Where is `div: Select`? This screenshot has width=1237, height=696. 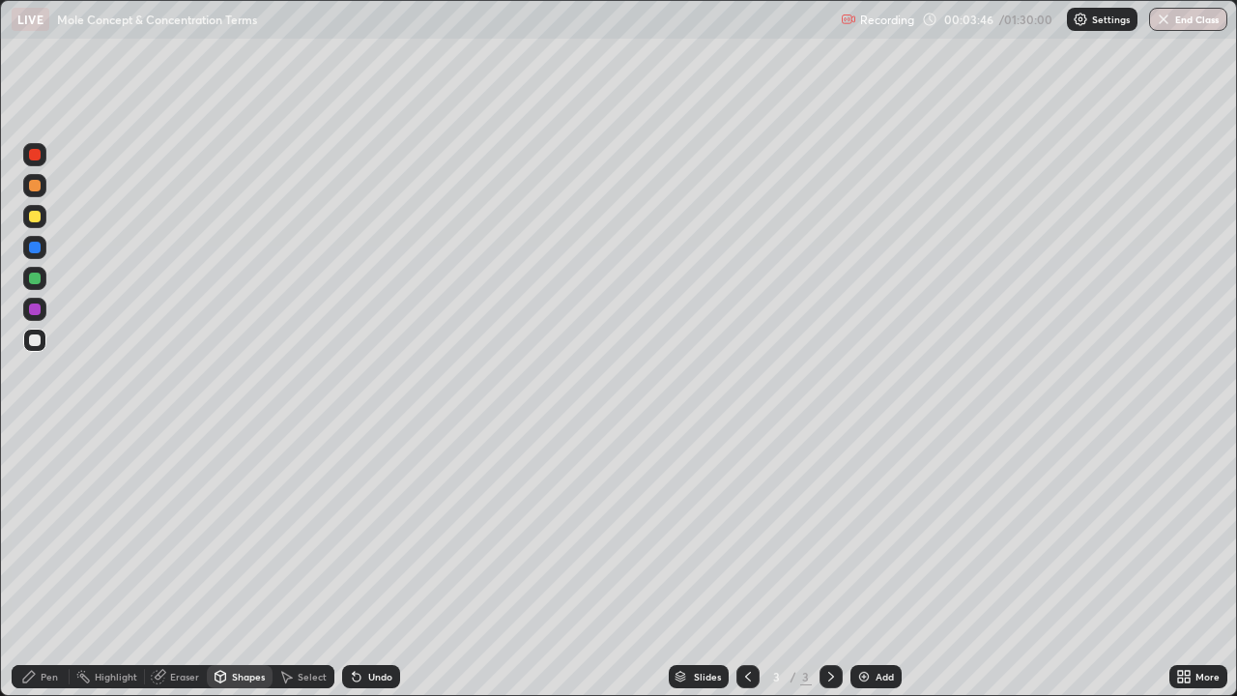 div: Select is located at coordinates (312, 677).